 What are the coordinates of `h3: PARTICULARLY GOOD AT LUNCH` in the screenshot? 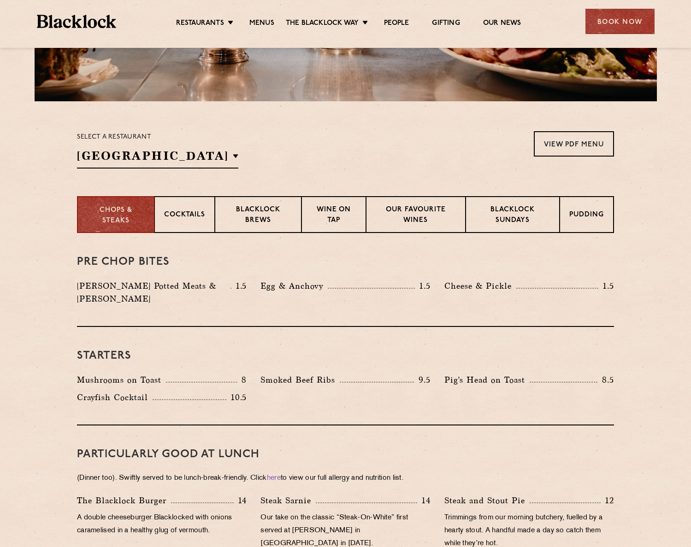 It's located at (345, 455).